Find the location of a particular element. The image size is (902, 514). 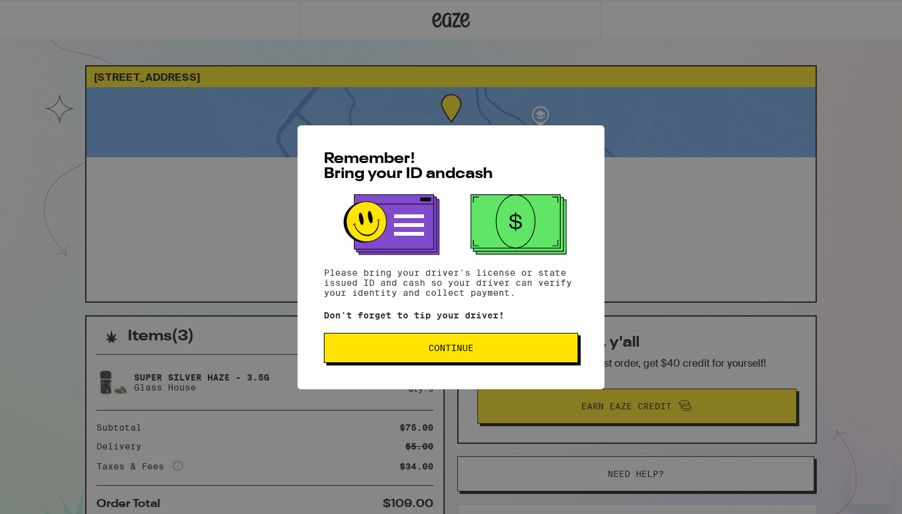

button: Continue is located at coordinates (451, 348).